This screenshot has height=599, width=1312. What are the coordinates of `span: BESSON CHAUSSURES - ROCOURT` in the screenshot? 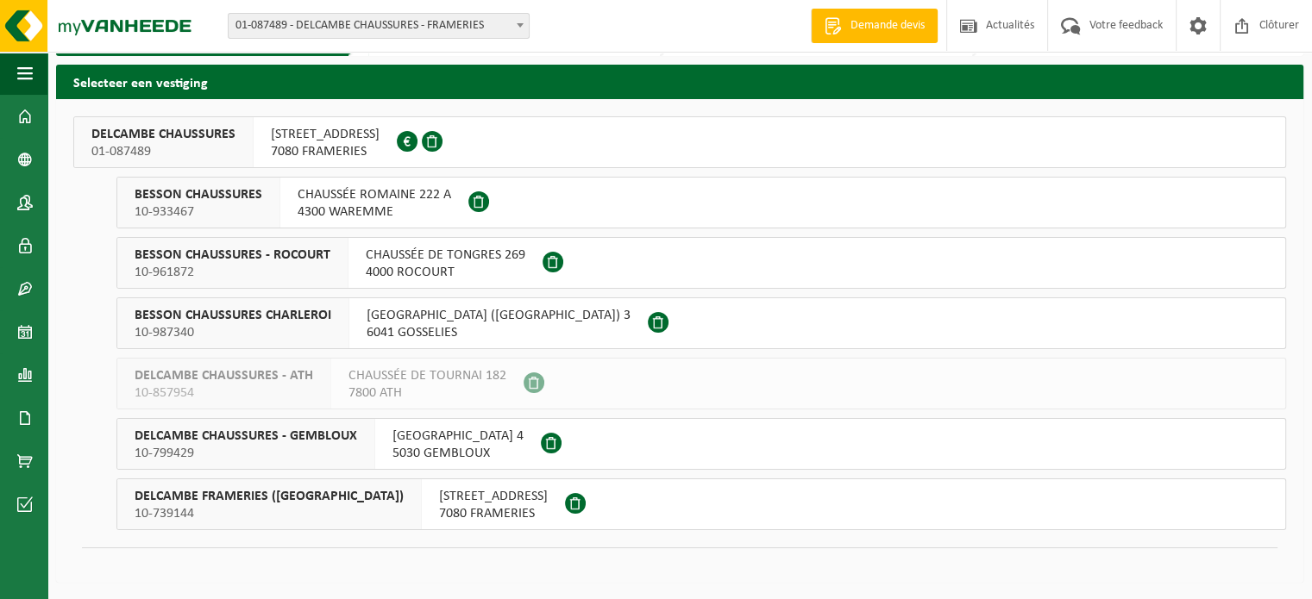 It's located at (232, 255).